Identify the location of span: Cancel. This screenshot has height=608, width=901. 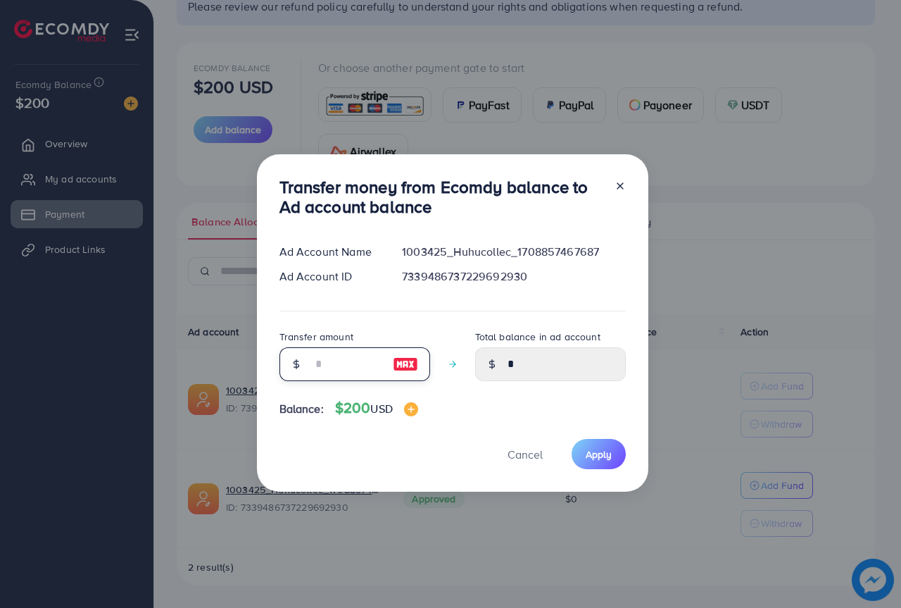
(525, 454).